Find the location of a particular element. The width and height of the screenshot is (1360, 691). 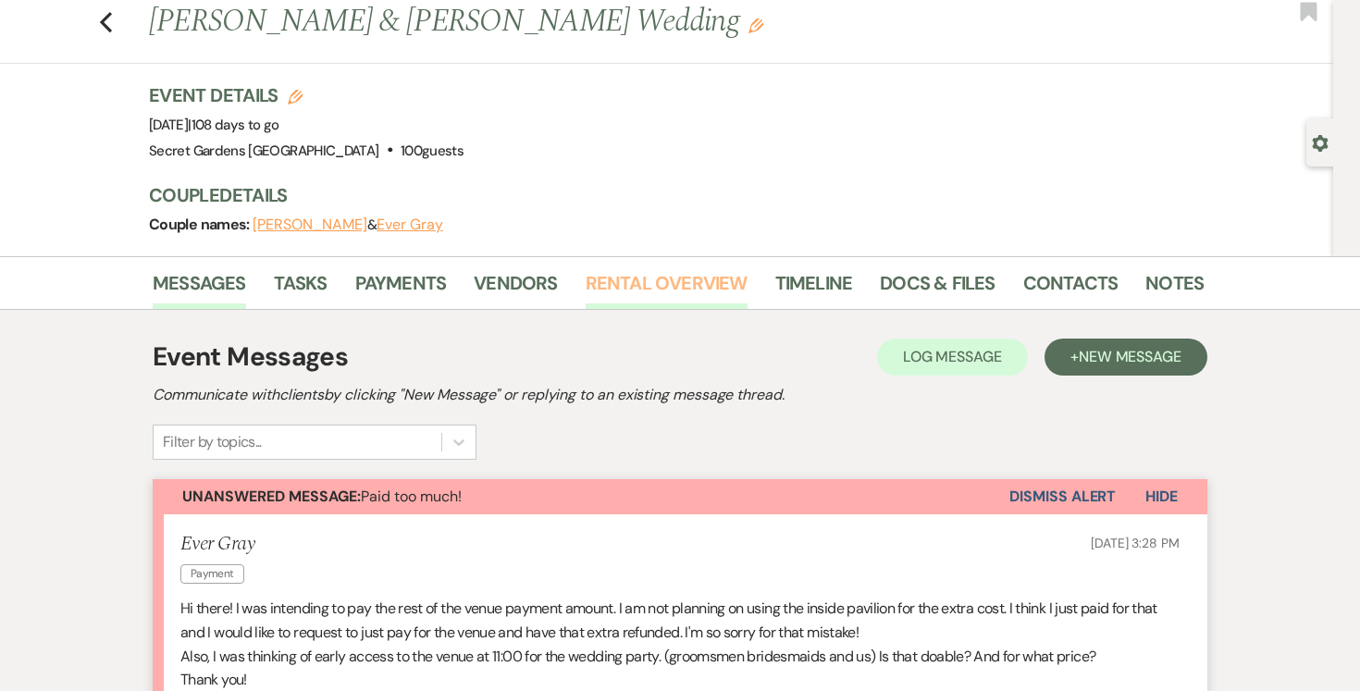

span: 108 days to go is located at coordinates (235, 125).